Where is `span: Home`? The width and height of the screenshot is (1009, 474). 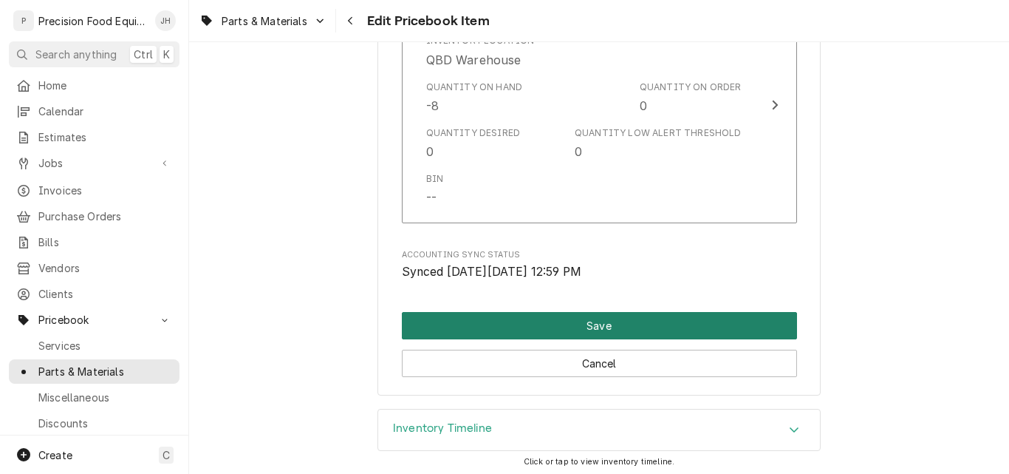 span: Home is located at coordinates (105, 85).